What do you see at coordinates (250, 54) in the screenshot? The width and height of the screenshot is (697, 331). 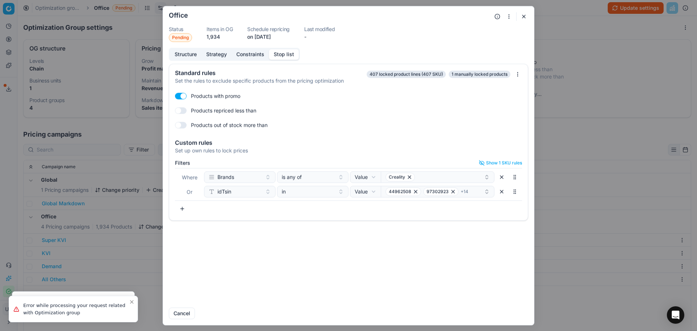 I see `button: Constraints` at bounding box center [250, 54].